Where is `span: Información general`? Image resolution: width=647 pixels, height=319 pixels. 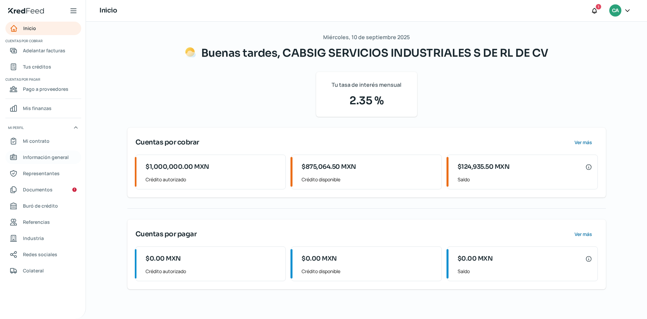
span: Información general is located at coordinates (46, 157).